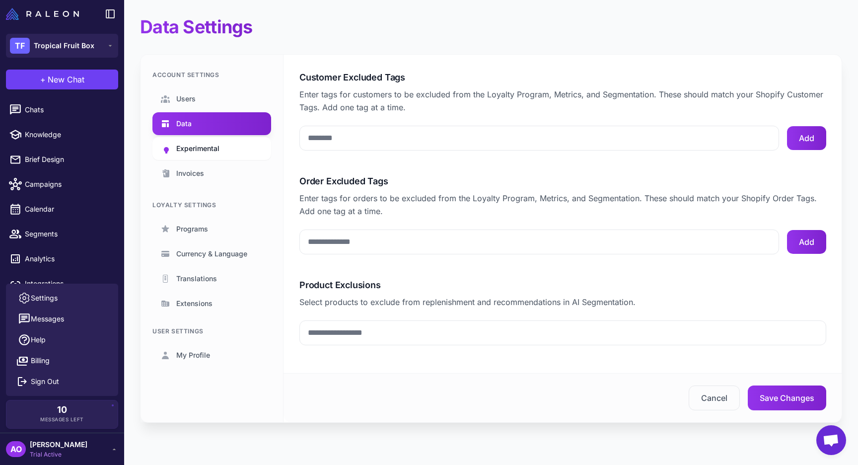 This screenshot has width=858, height=465. What do you see at coordinates (197, 278) in the screenshot?
I see `span: Translations` at bounding box center [197, 278].